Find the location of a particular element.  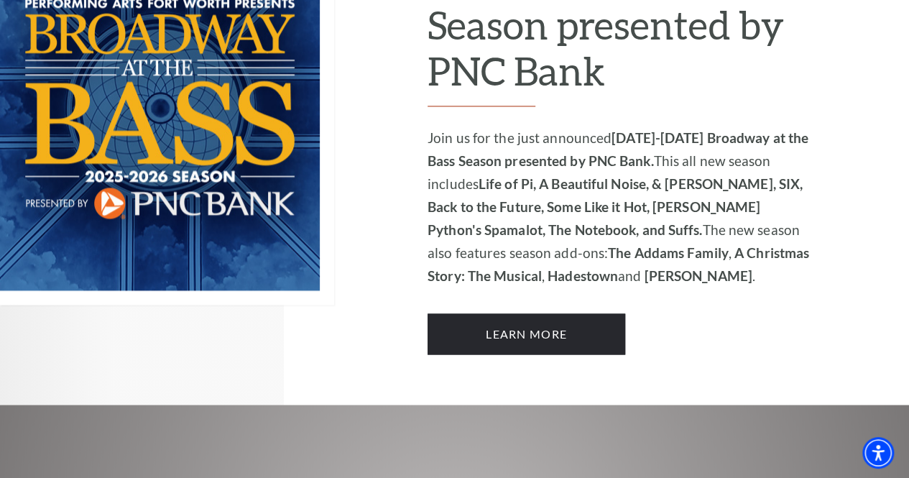

div: Accessibility Menu is located at coordinates (878, 453).